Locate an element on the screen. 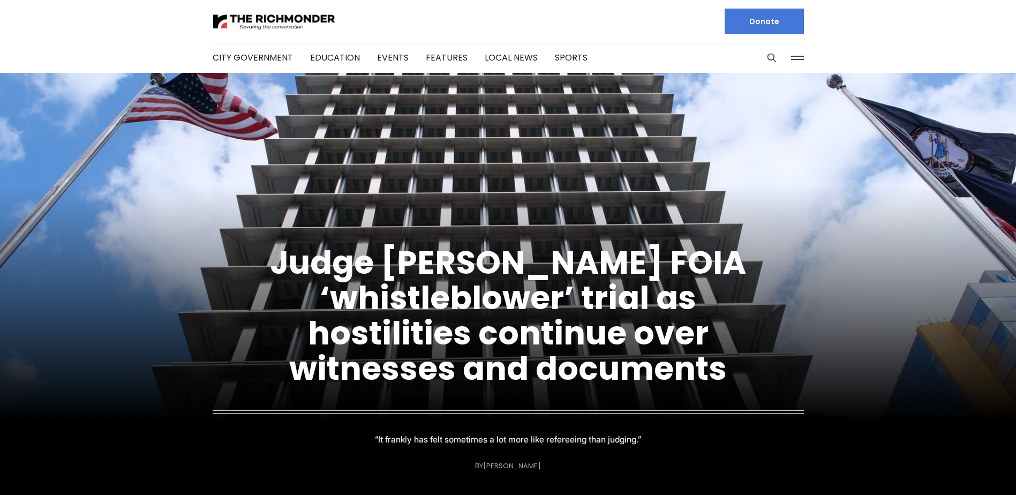  div: By is located at coordinates (507, 465).